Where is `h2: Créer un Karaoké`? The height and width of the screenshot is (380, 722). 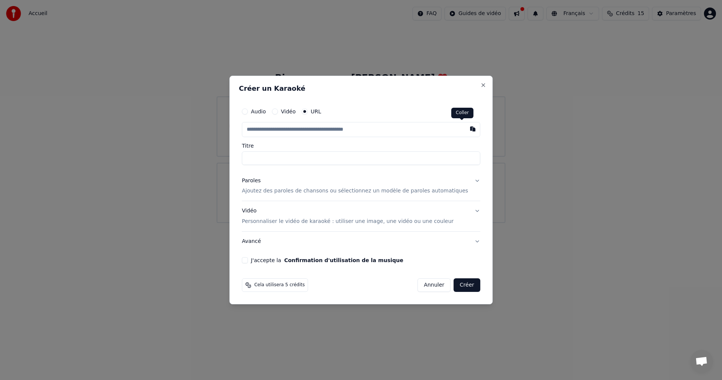
h2: Créer un Karaoké is located at coordinates (361, 88).